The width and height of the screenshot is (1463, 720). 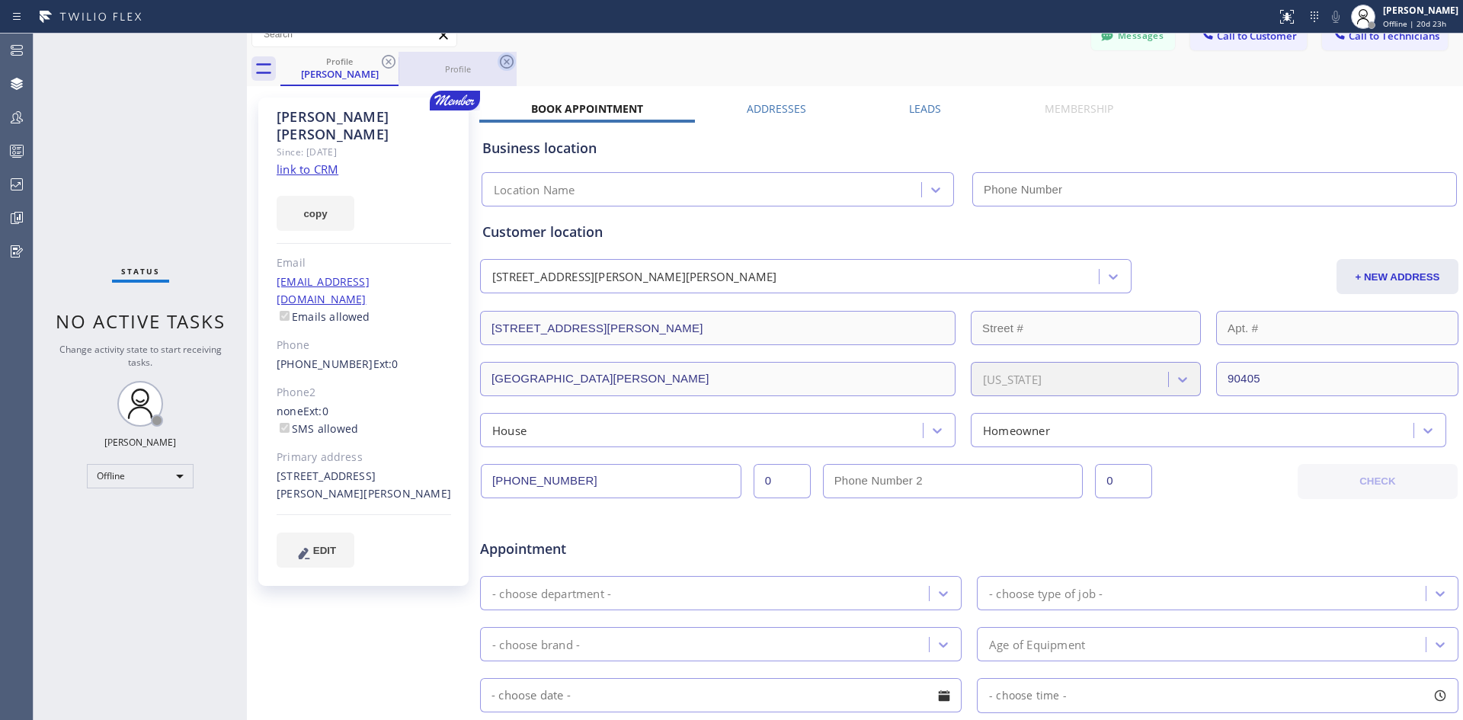 What do you see at coordinates (140, 271) in the screenshot?
I see `span: Status` at bounding box center [140, 271].